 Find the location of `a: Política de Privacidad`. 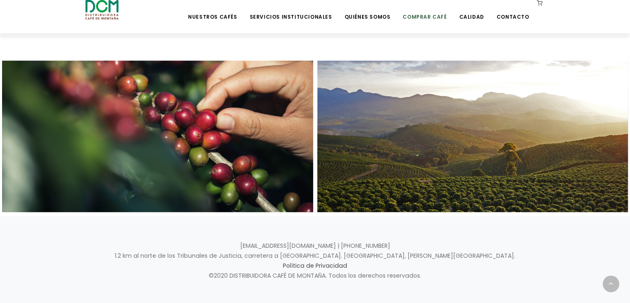

a: Política de Privacidad is located at coordinates (315, 265).